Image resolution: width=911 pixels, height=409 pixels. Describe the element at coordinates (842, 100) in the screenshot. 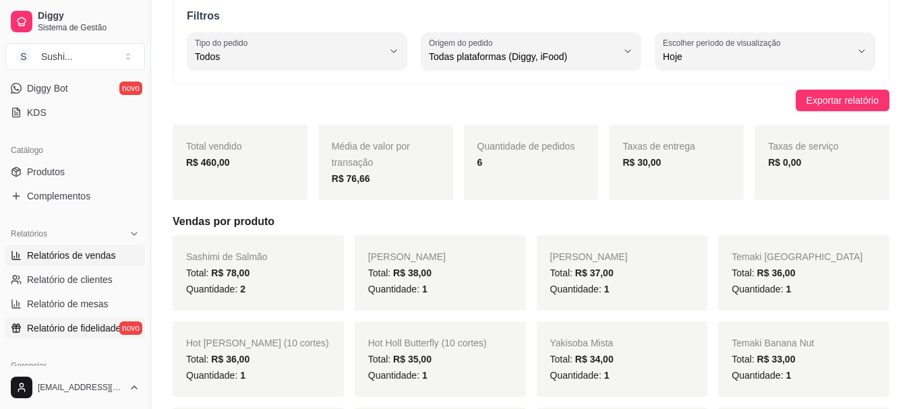

I see `span: Exportar relatório` at that location.